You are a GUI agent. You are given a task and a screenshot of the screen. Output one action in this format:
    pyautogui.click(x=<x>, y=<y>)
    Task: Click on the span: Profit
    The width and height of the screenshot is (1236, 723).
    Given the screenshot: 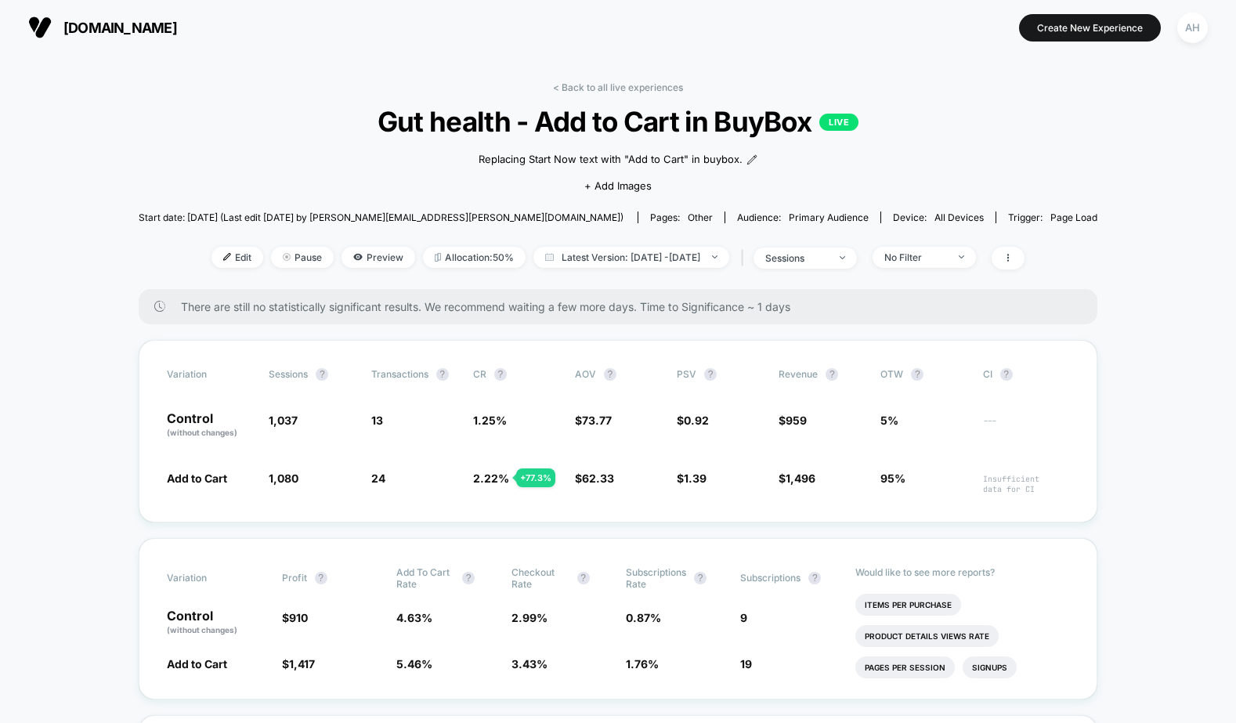 What is the action you would take?
    pyautogui.click(x=295, y=577)
    